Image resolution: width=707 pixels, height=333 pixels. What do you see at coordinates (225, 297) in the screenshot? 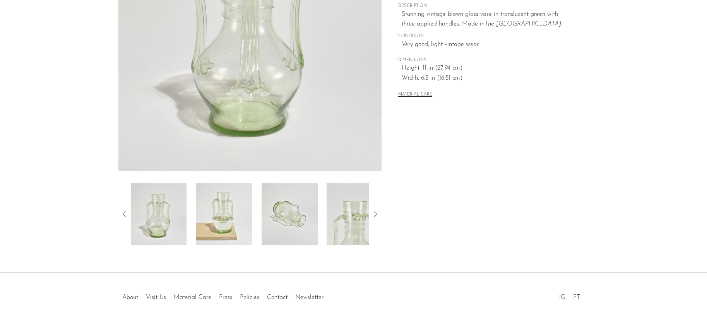
I see `a: Press` at bounding box center [225, 297].